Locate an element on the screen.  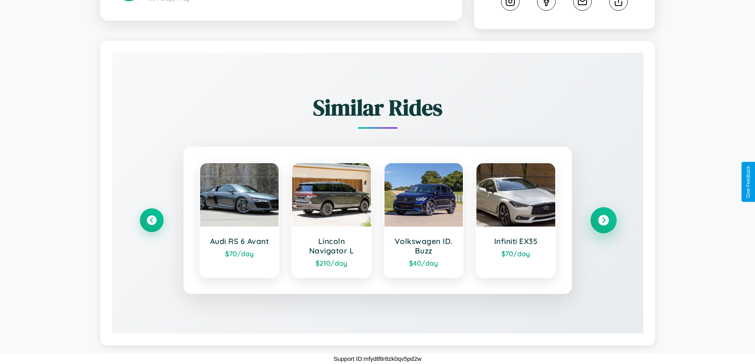
h3: Audi RS 6 Avant is located at coordinates (239, 241).